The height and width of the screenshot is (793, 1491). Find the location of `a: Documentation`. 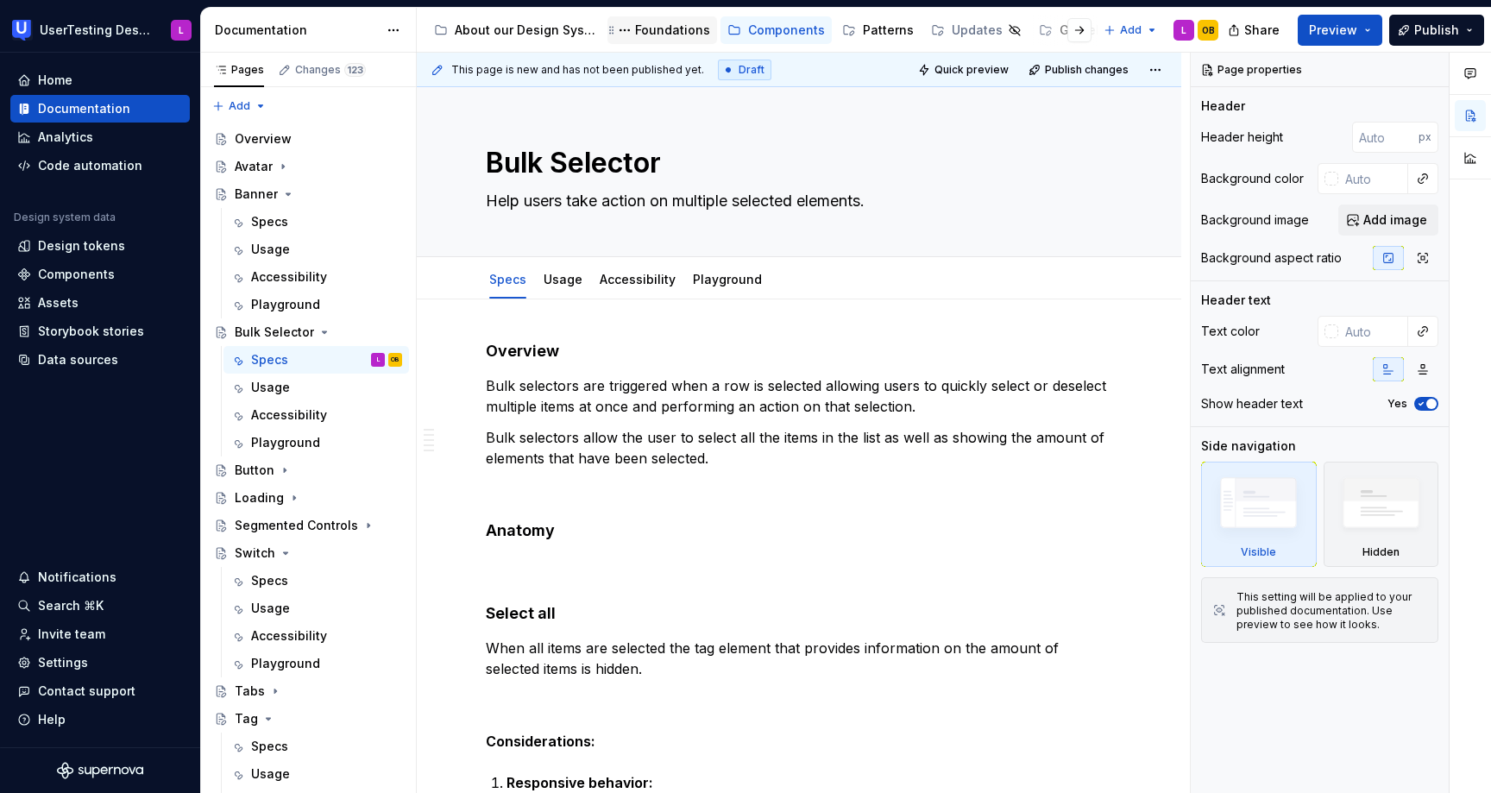

a: Documentation is located at coordinates (100, 109).